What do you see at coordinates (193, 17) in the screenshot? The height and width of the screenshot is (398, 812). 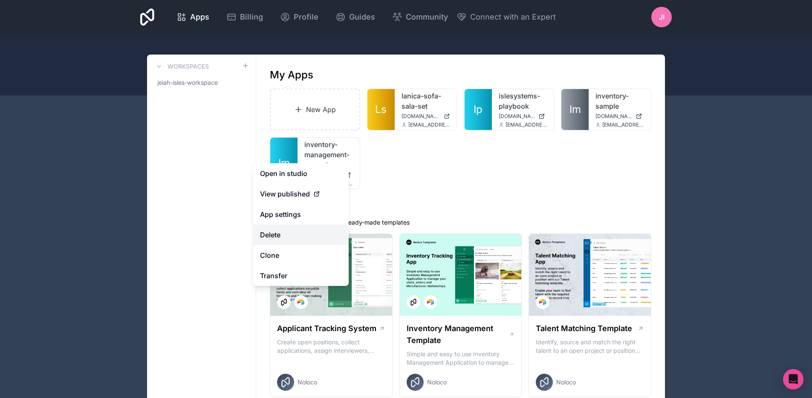 I see `a: Apps` at bounding box center [193, 17].